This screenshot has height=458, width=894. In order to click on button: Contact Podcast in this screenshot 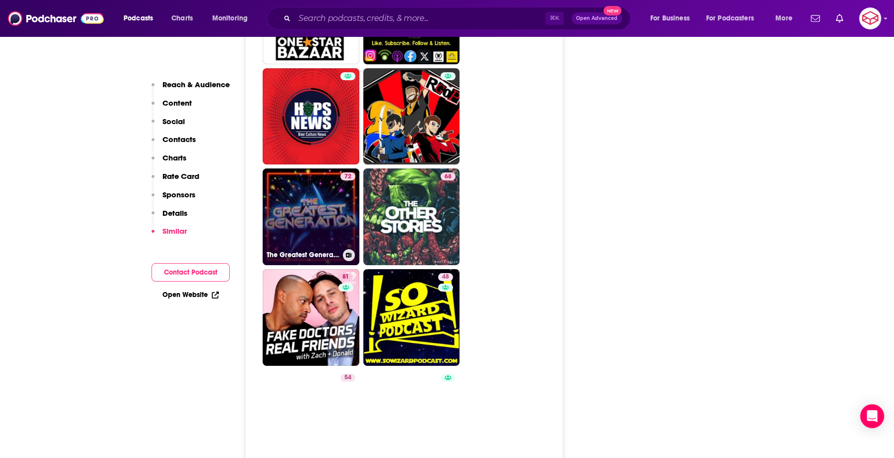, I will do `click(190, 272)`.